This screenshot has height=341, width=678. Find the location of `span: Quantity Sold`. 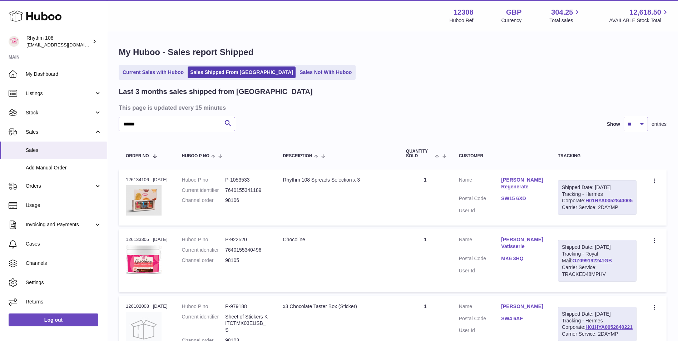

span: Quantity Sold is located at coordinates (420, 154).